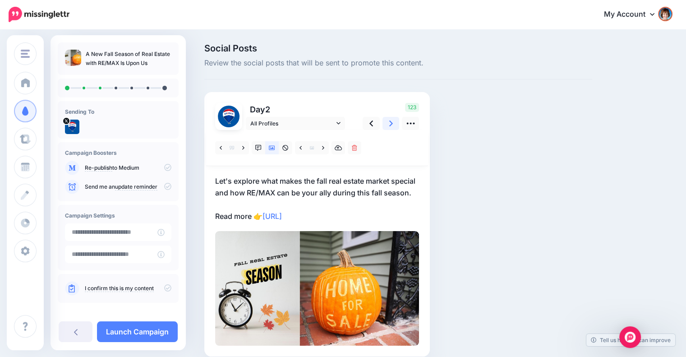 This screenshot has width=686, height=357. What do you see at coordinates (25, 54) in the screenshot?
I see `img: menu.png` at bounding box center [25, 54].